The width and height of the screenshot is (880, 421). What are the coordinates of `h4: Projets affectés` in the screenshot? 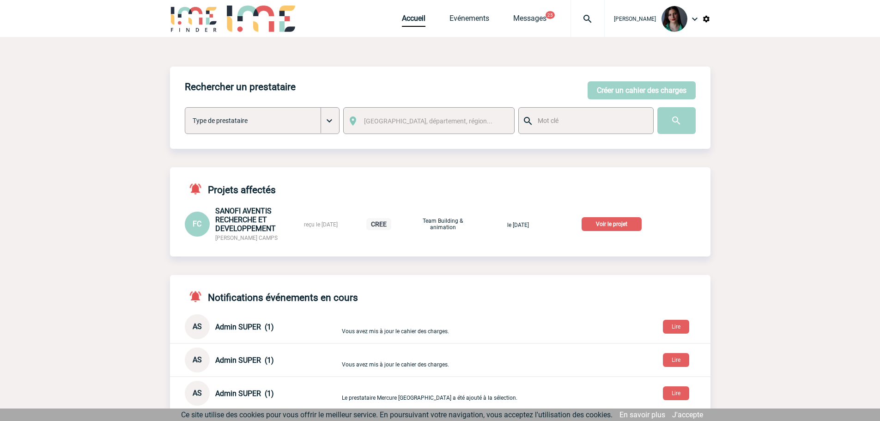 It's located at (230, 188).